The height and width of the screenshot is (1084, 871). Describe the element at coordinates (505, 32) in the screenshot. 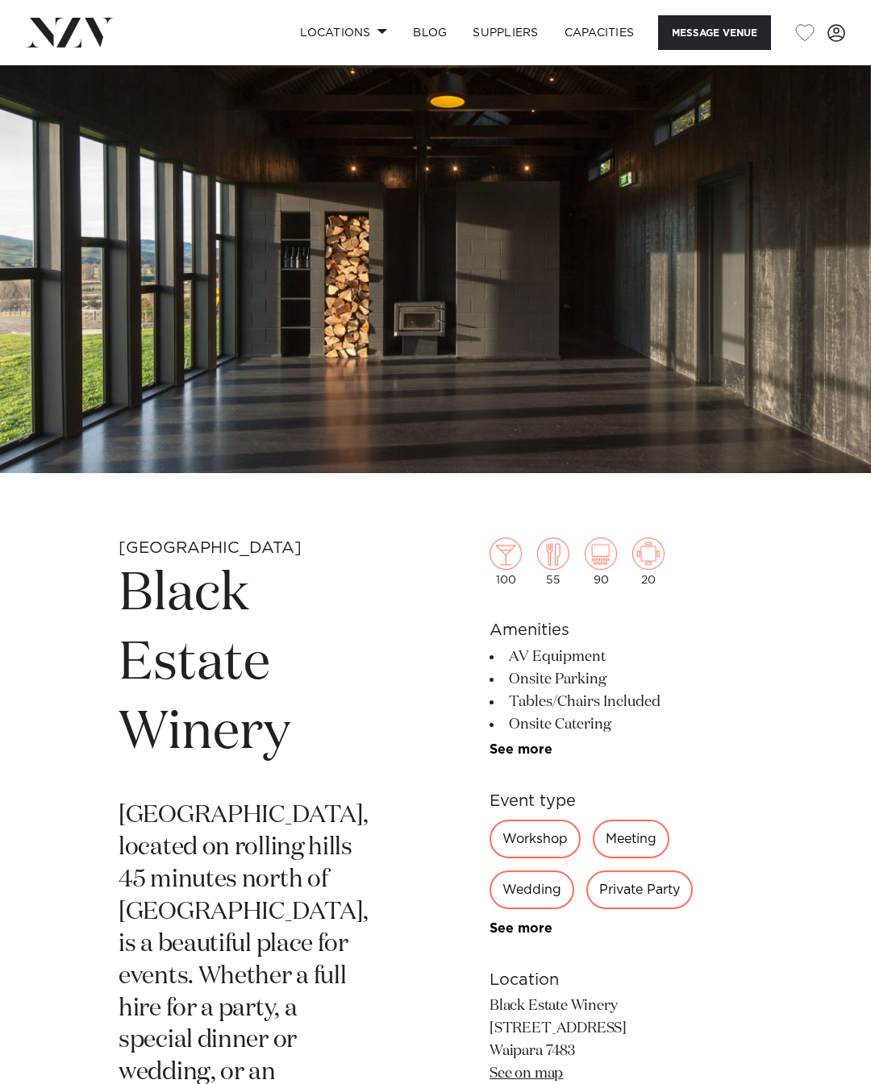

I see `a: SUPPLIERS` at that location.